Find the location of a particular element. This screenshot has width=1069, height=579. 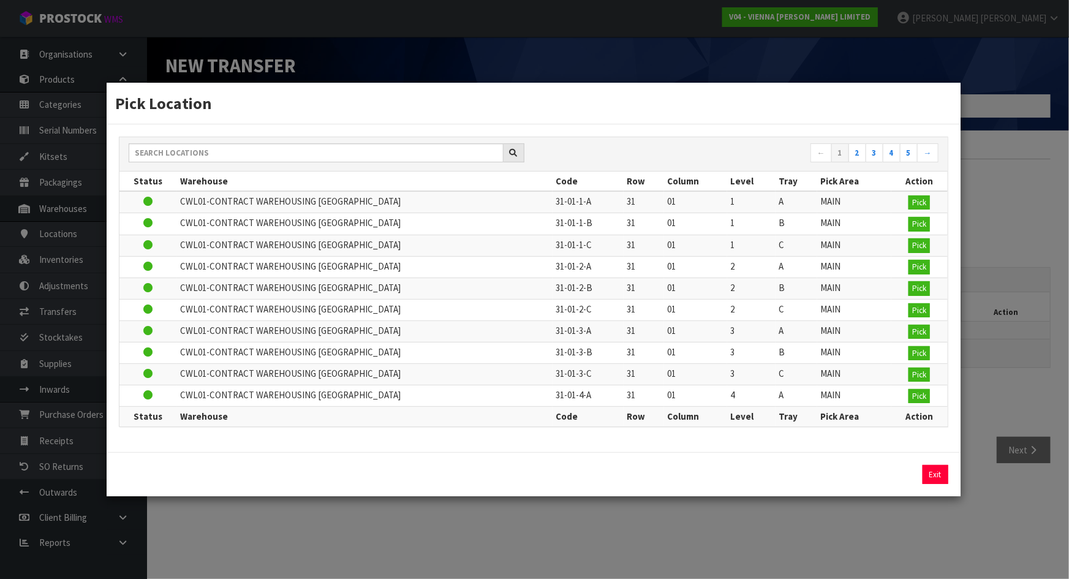

td: 31-01-1-C is located at coordinates (588, 245).